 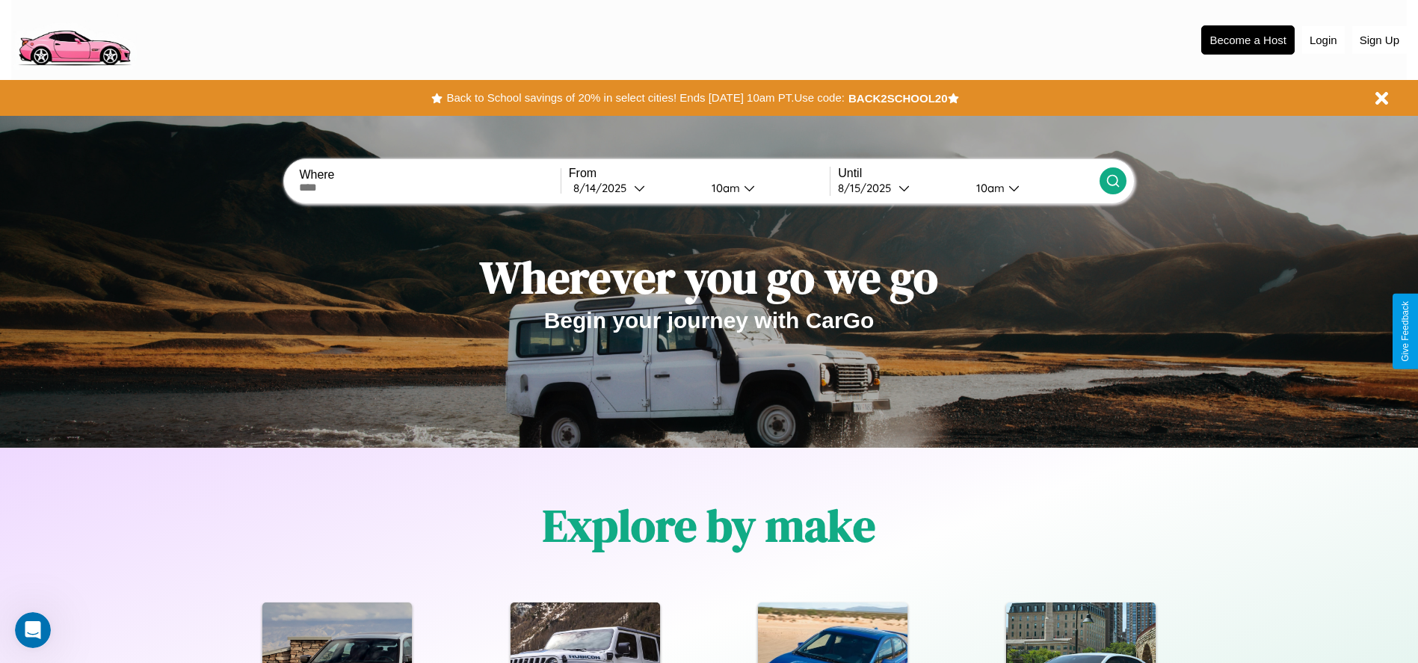 What do you see at coordinates (709, 526) in the screenshot?
I see `h1: Explore by make` at bounding box center [709, 526].